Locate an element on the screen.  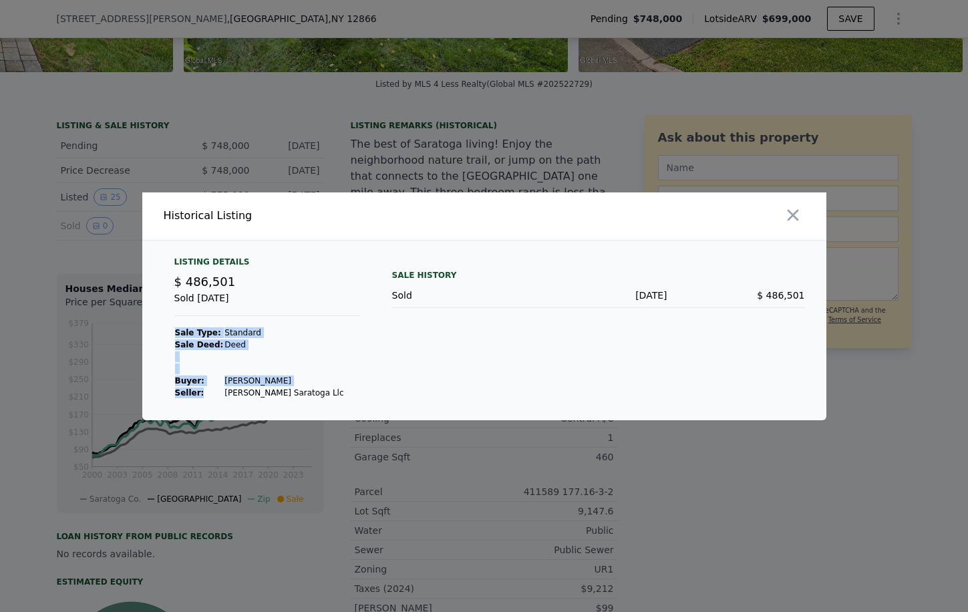
strong: Sale Deed: is located at coordinates (199, 345).